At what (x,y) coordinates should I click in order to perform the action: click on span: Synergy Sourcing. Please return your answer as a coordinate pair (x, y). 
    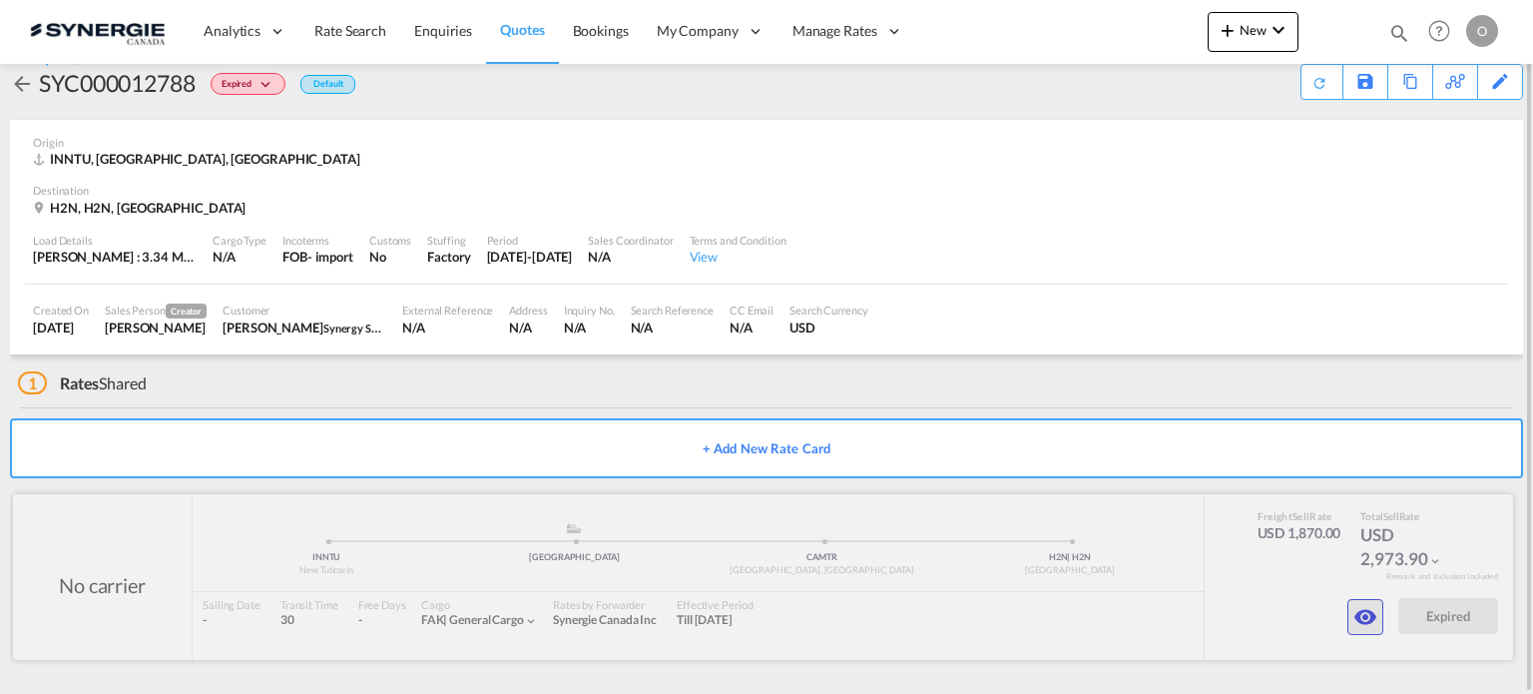
    Looking at the image, I should click on (365, 327).